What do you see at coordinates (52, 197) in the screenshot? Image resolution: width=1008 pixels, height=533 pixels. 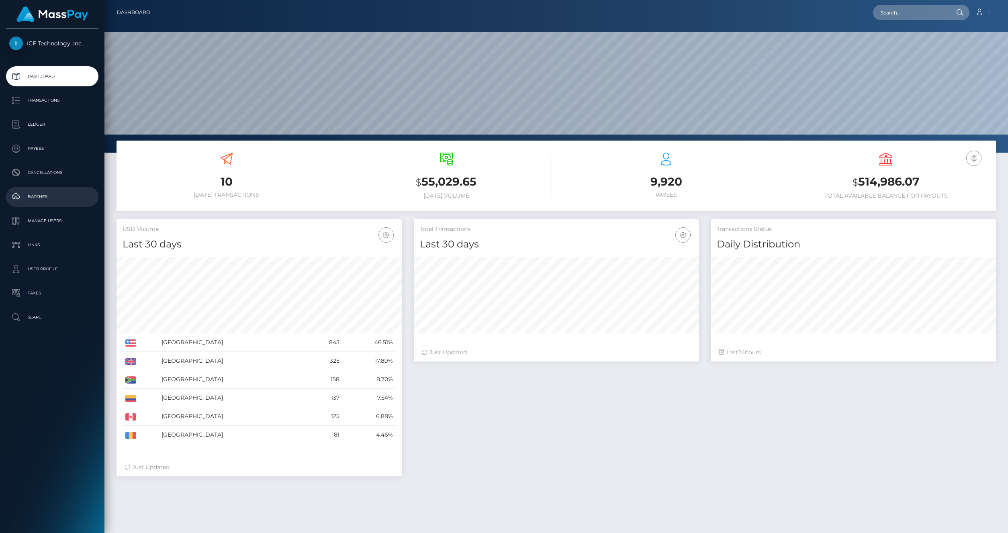 I see `a: Batches` at bounding box center [52, 197].